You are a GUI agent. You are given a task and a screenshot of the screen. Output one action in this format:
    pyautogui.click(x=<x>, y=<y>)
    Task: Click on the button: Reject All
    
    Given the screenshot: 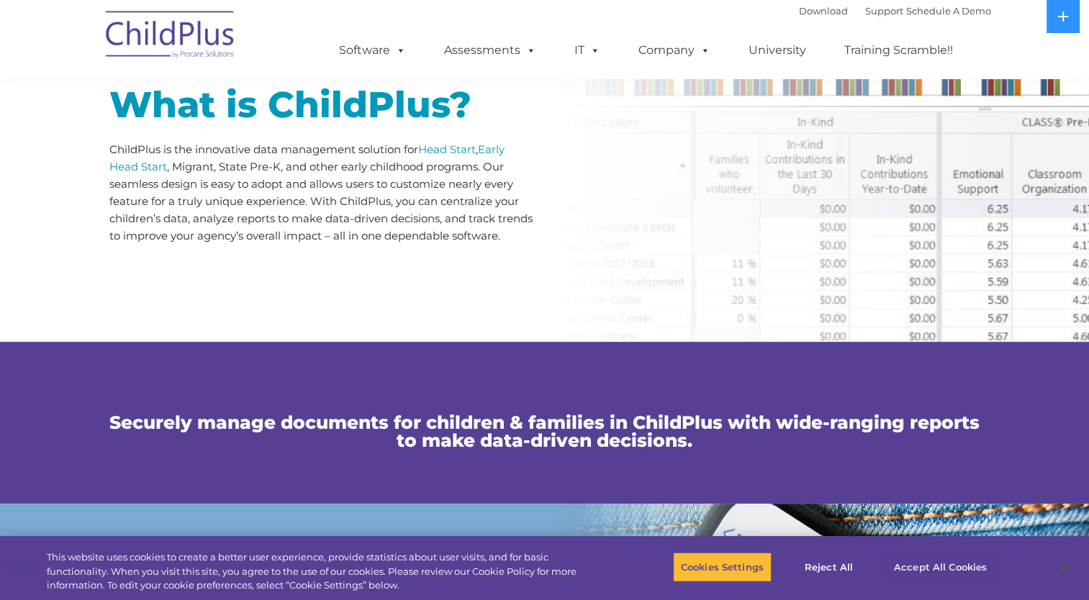 What is the action you would take?
    pyautogui.click(x=829, y=567)
    